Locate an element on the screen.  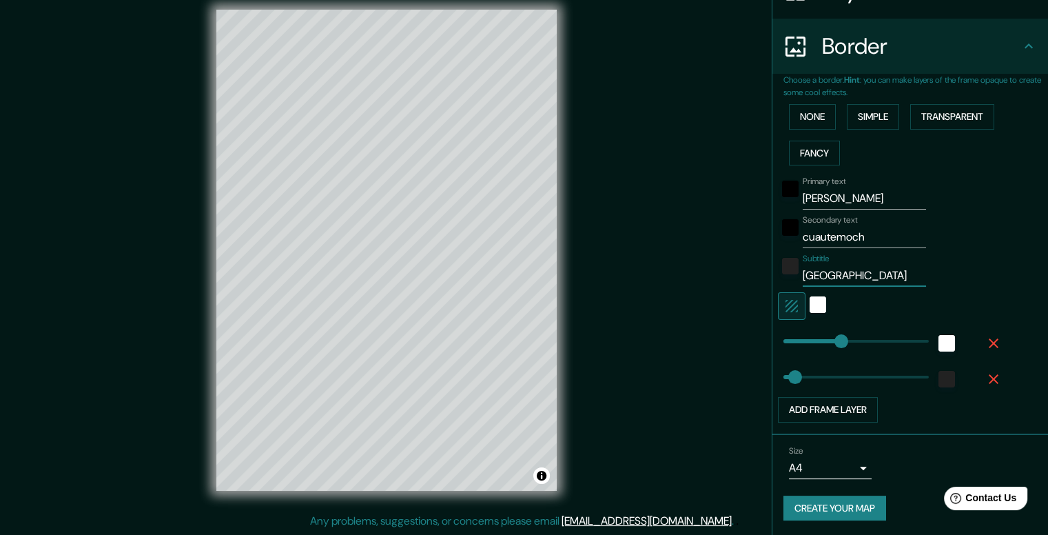
button: Transparent is located at coordinates (952, 116).